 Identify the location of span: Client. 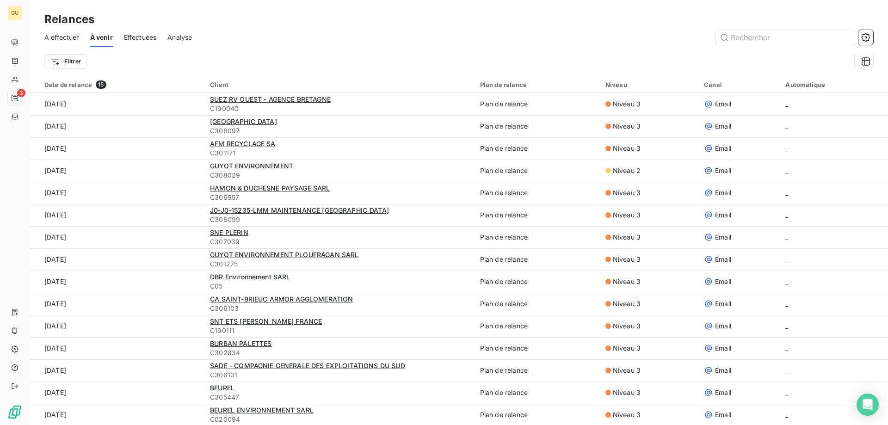
(219, 85).